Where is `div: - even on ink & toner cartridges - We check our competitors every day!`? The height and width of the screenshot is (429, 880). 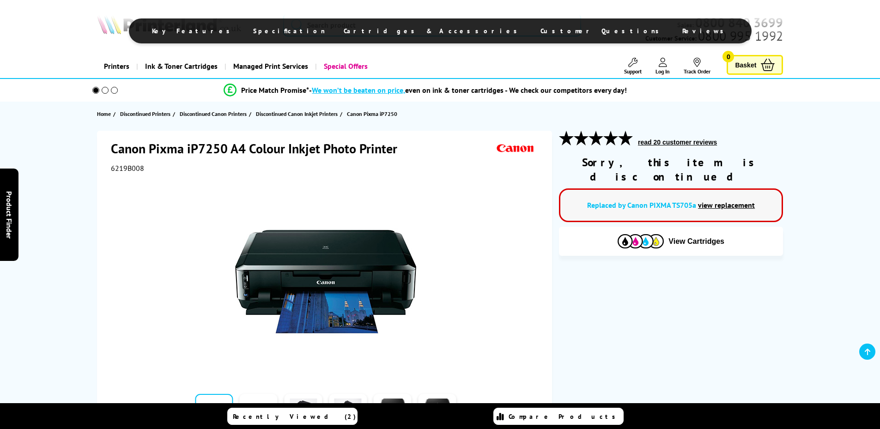
div: - even on ink & toner cartridges - We check our competitors every day! is located at coordinates (468, 90).